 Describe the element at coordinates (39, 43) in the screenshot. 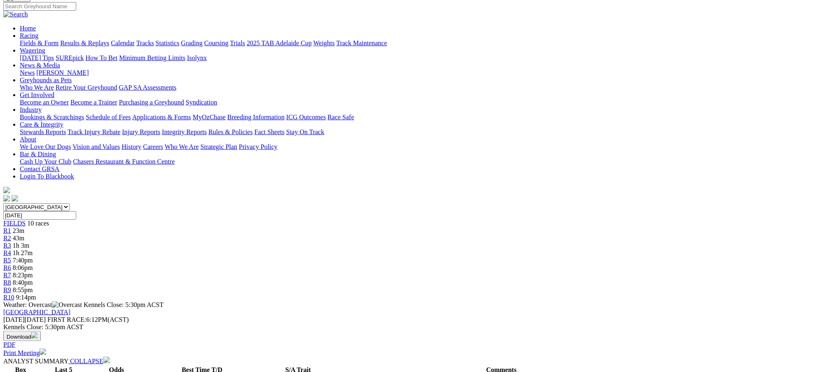

I see `a: Fields & Form` at that location.